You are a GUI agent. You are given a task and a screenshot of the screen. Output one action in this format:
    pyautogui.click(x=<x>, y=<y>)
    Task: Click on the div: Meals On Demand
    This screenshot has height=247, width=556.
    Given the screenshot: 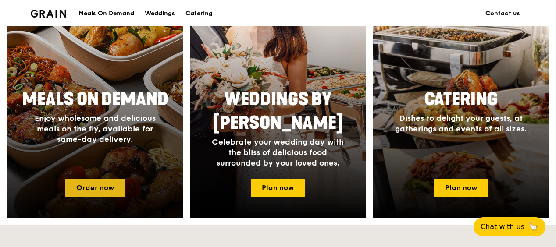 What is the action you would take?
    pyautogui.click(x=106, y=14)
    